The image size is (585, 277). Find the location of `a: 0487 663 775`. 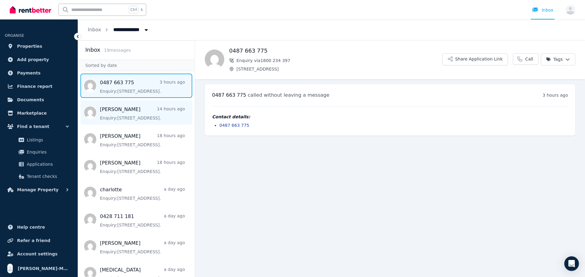

a: 0487 663 775 is located at coordinates (234, 125).